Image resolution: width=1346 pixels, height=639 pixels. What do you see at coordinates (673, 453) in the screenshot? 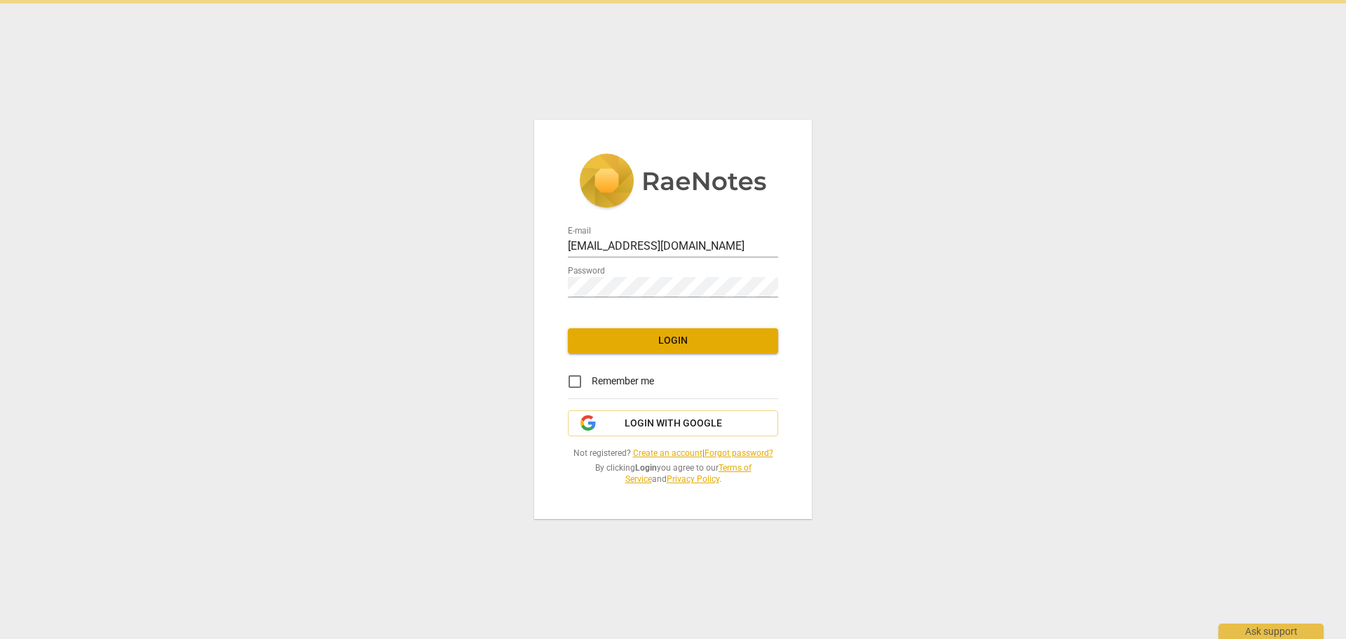
I see `span: Not registered? |` at bounding box center [673, 453].